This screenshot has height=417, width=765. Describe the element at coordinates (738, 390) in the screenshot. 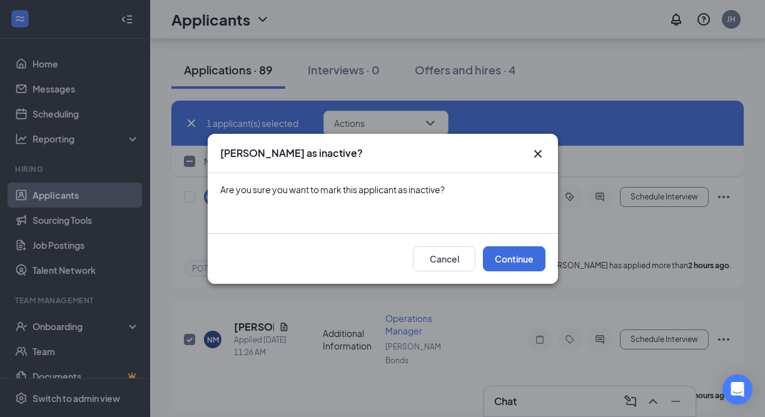

I see `div: Open Intercom Messenger` at that location.